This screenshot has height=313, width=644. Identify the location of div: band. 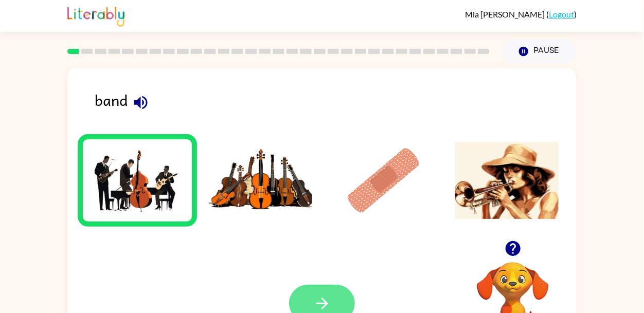
(336, 104).